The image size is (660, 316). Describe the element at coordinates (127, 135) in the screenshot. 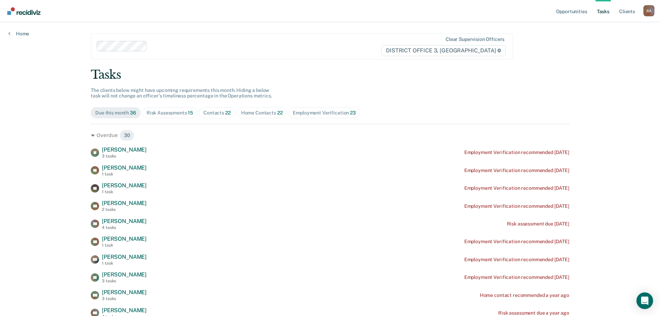

I see `span: 30` at that location.